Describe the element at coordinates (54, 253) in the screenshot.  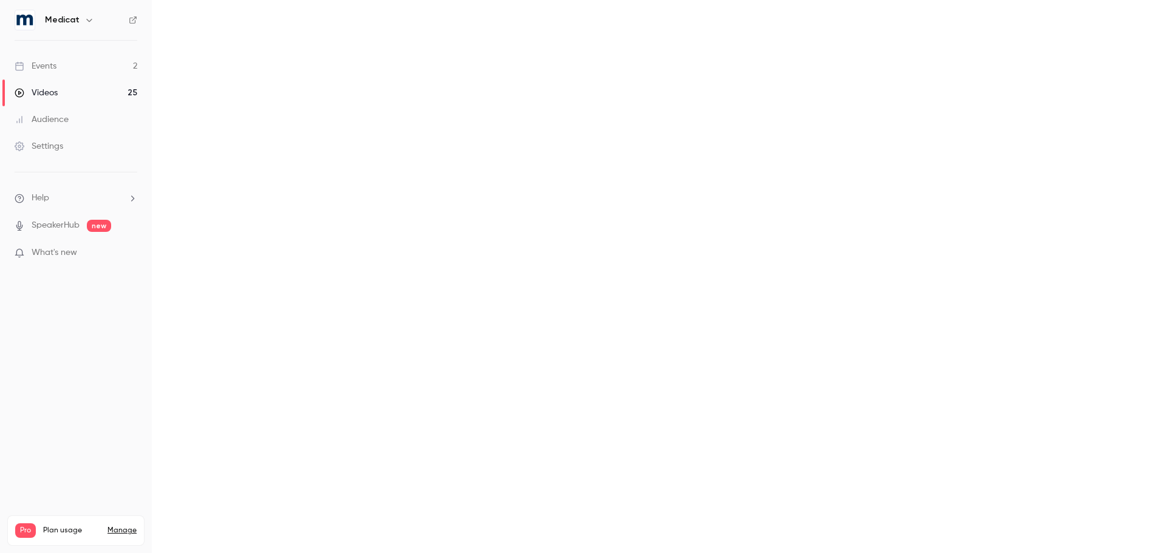
I see `span: What's new` at that location.